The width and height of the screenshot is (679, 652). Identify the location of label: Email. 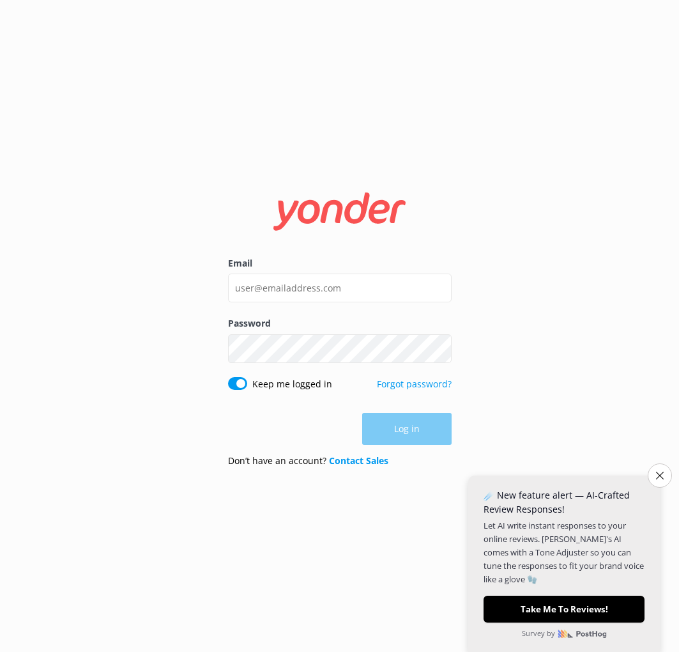
(340, 263).